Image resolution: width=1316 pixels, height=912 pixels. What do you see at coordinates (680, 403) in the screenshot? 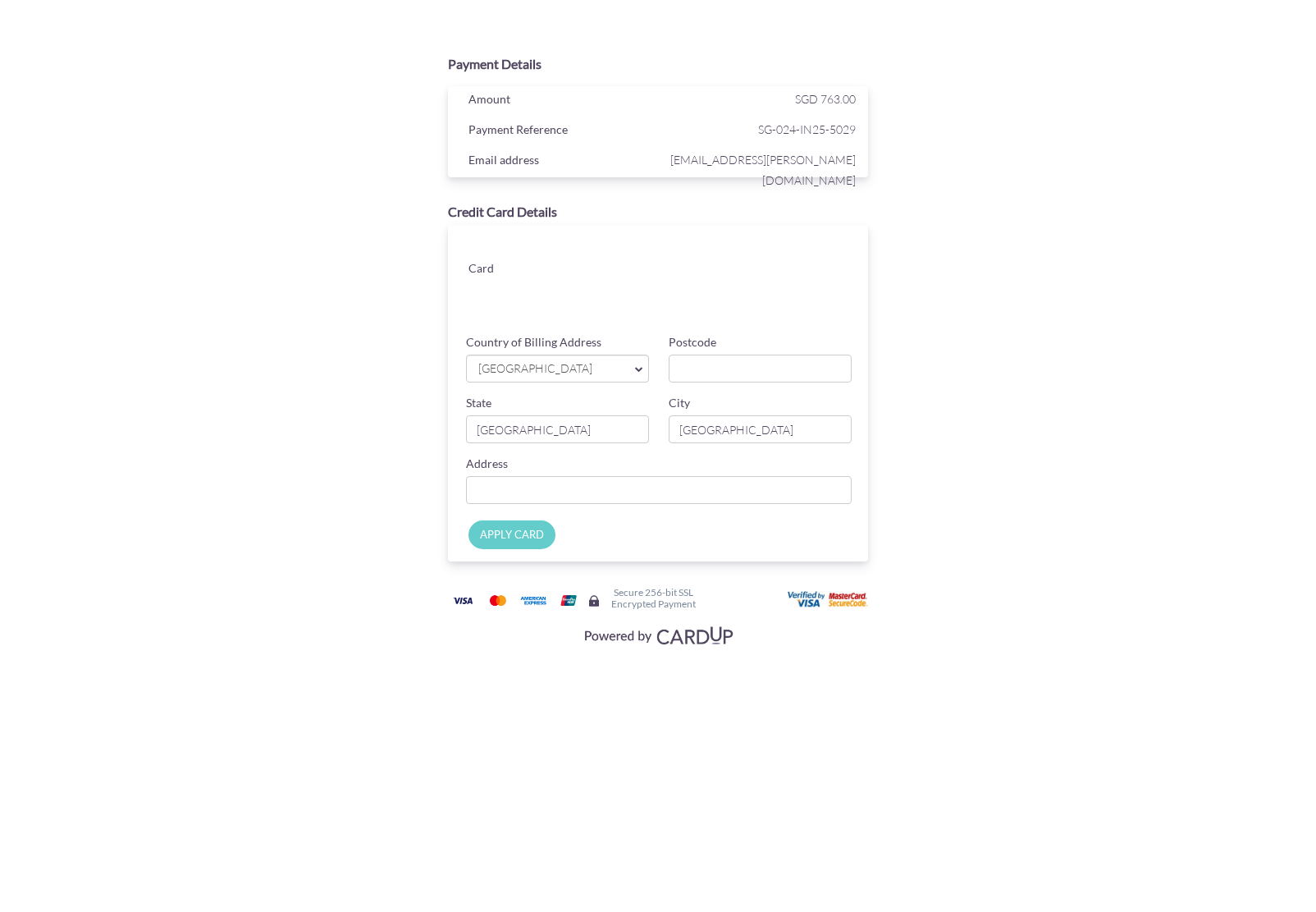
I see `label: City` at bounding box center [680, 403].